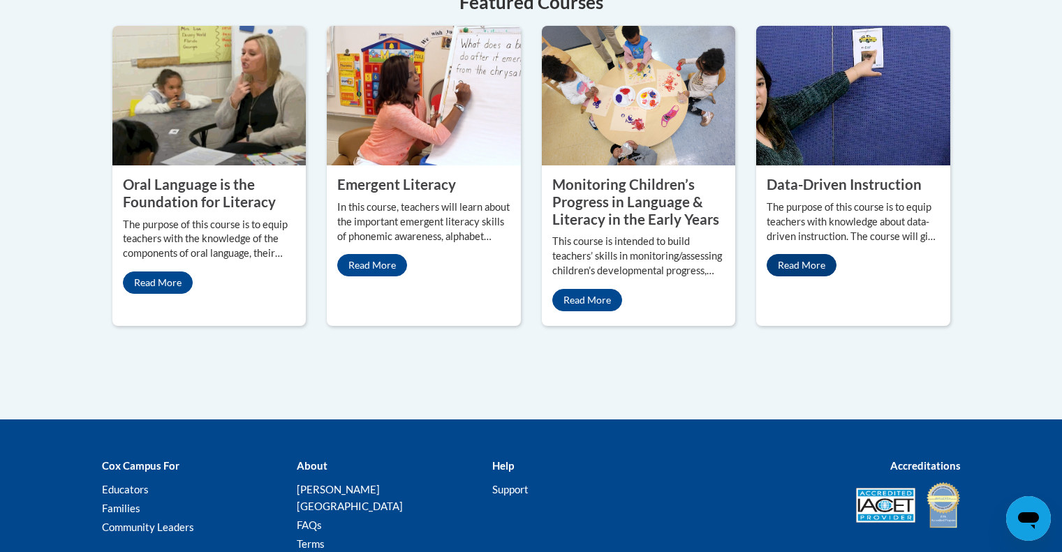 The height and width of the screenshot is (552, 1062). What do you see at coordinates (309, 525) in the screenshot?
I see `a: FAQs` at bounding box center [309, 525].